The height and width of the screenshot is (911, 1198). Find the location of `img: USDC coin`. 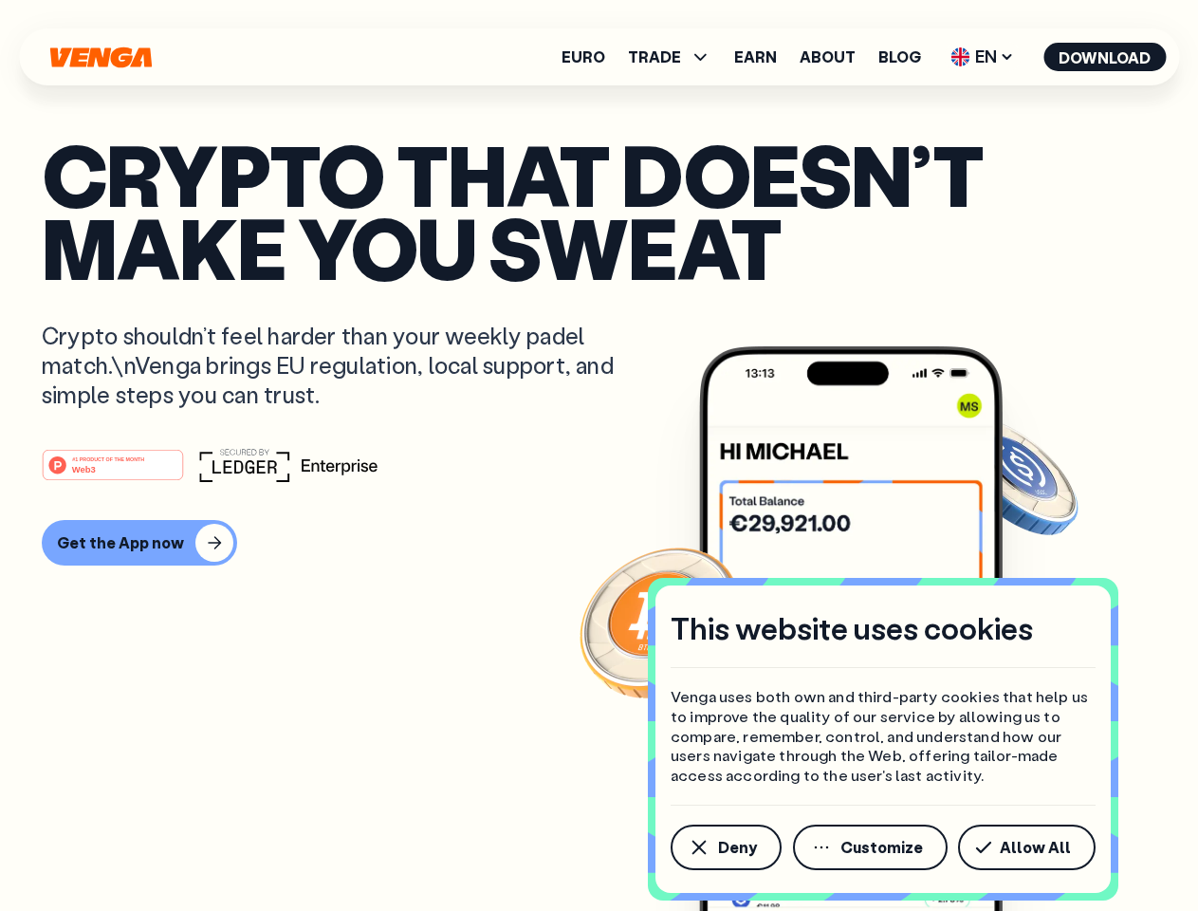

img: USDC coin is located at coordinates (1014, 476).